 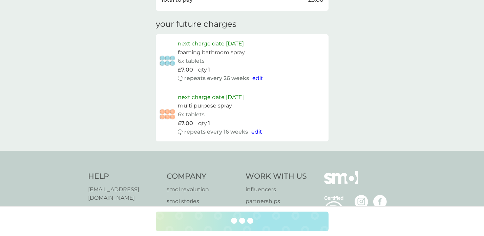 I want to click on p: help centre, so click(x=124, y=210).